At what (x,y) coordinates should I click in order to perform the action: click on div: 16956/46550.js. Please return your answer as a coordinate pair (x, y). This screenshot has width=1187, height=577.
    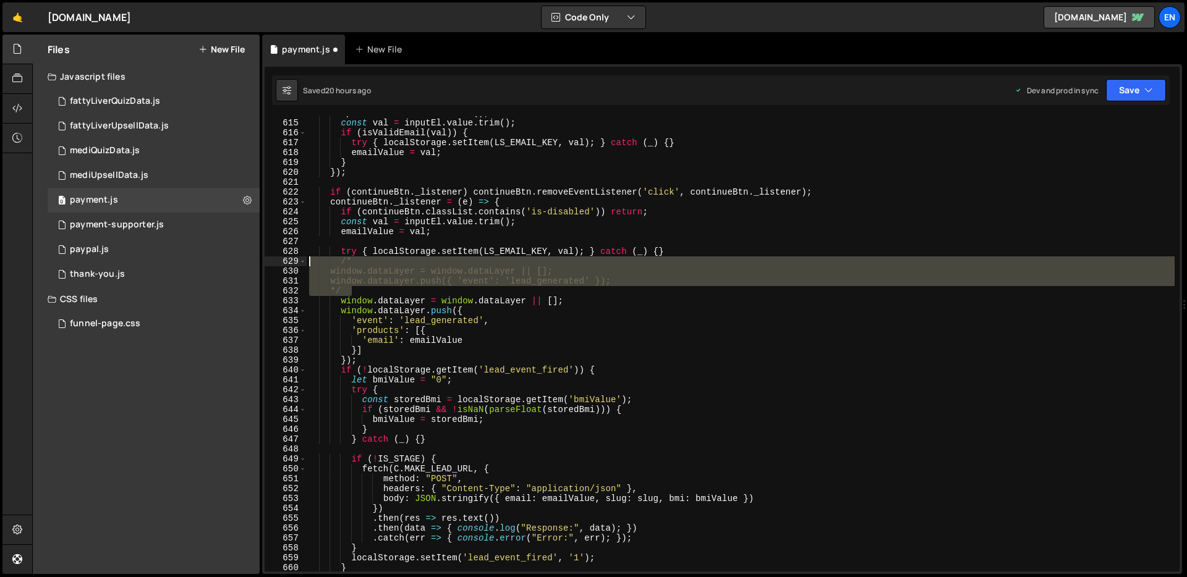
    Looking at the image, I should click on (153, 250).